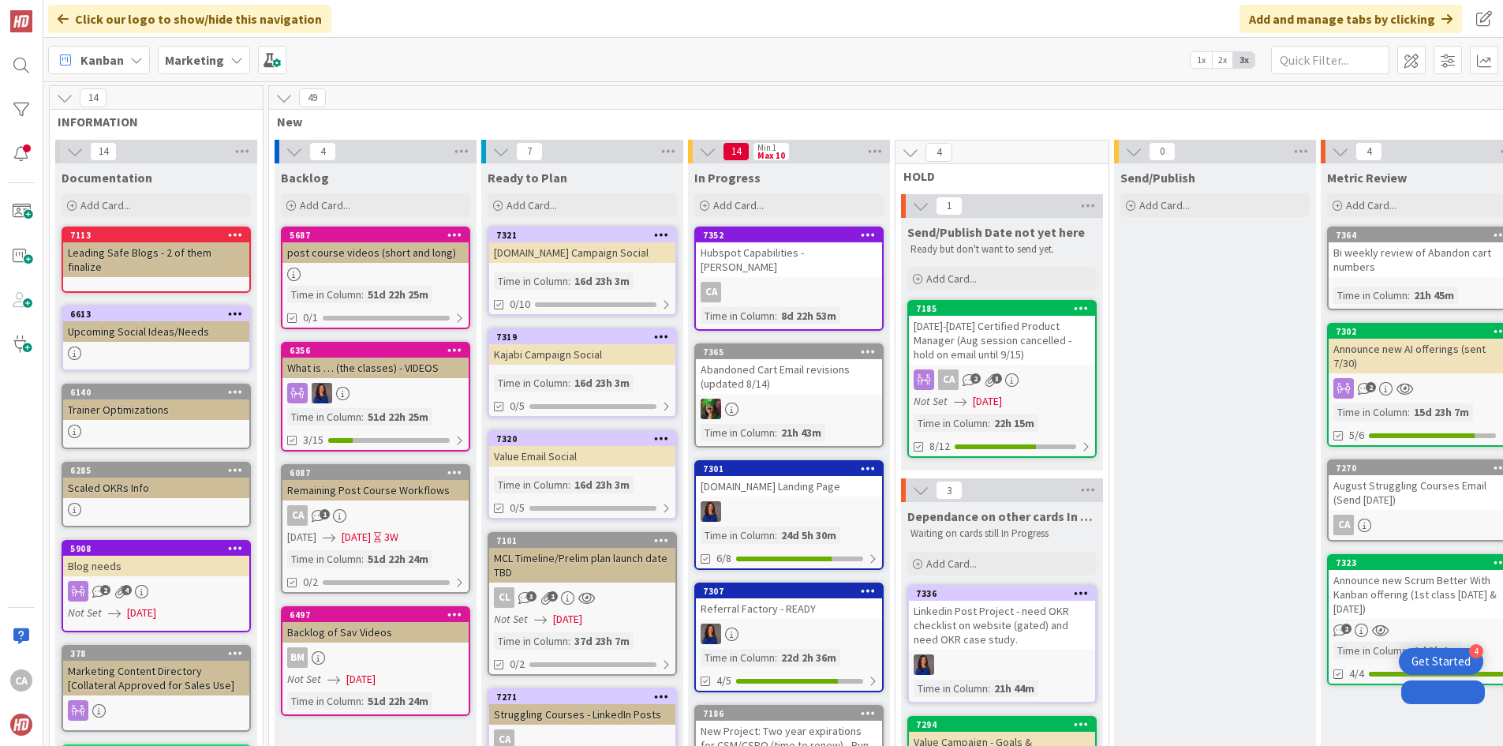 This screenshot has height=746, width=1503. What do you see at coordinates (156, 671) in the screenshot?
I see `div: 378Marketing Content Directory [Collateral Approved for Sales Use]` at bounding box center [156, 671].